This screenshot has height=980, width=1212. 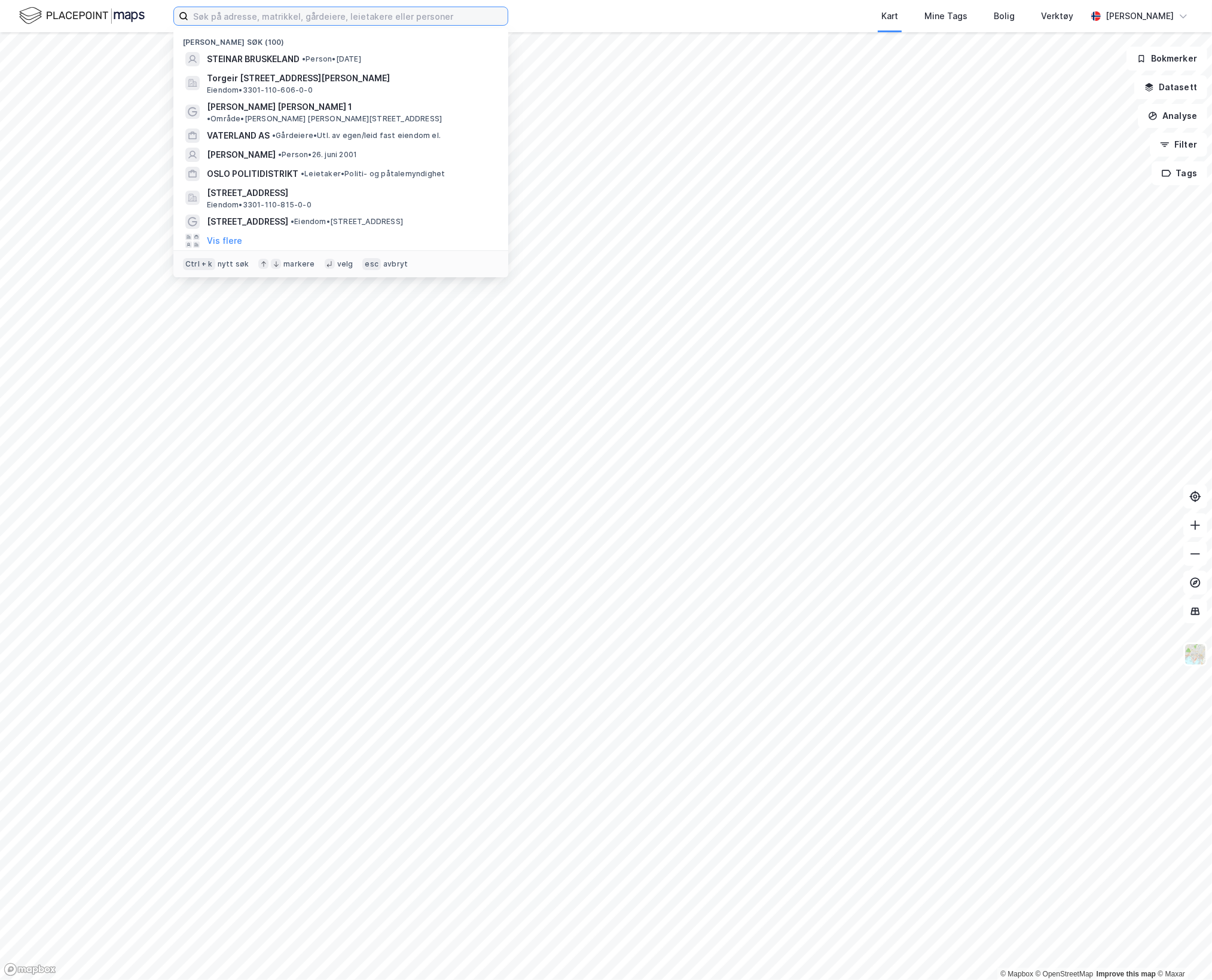 What do you see at coordinates (199, 264) in the screenshot?
I see `div: Ctrl + k` at bounding box center [199, 264].